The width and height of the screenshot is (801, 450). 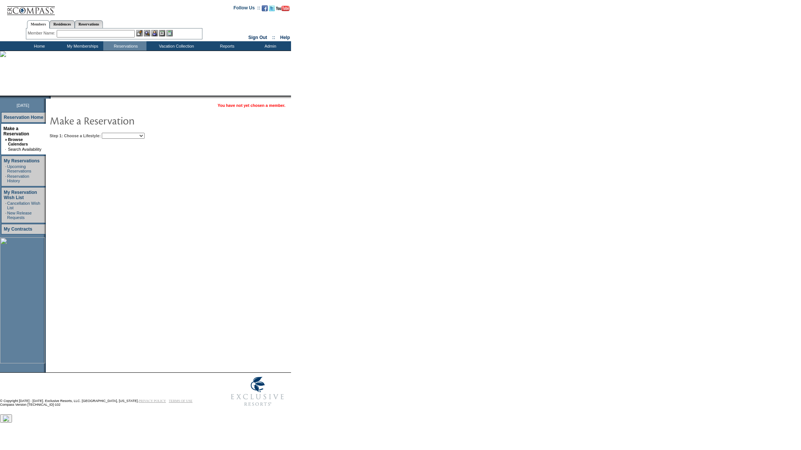 I want to click on td: My Memberships, so click(x=81, y=46).